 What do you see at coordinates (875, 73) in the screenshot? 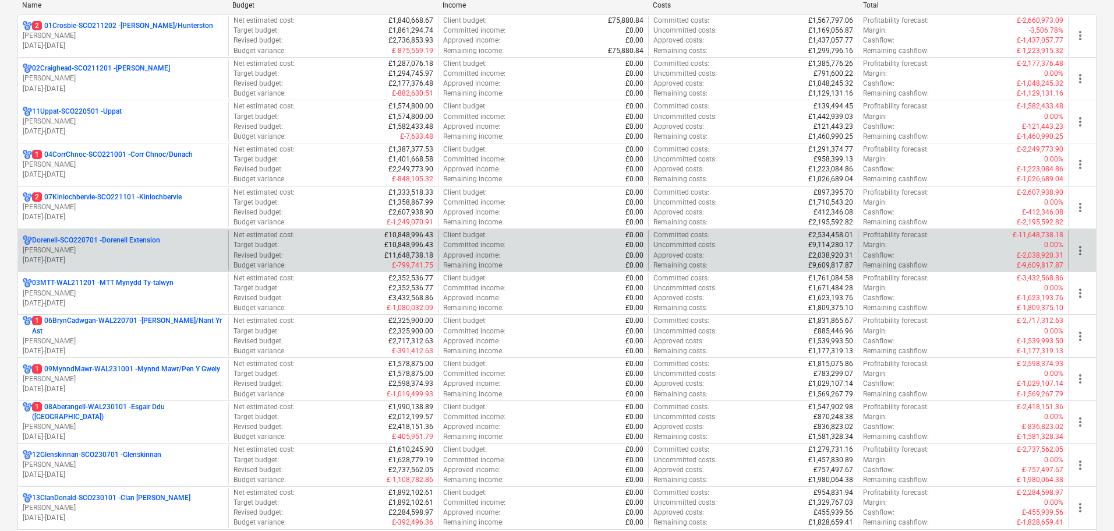
I see `p: Margin :` at bounding box center [875, 73].